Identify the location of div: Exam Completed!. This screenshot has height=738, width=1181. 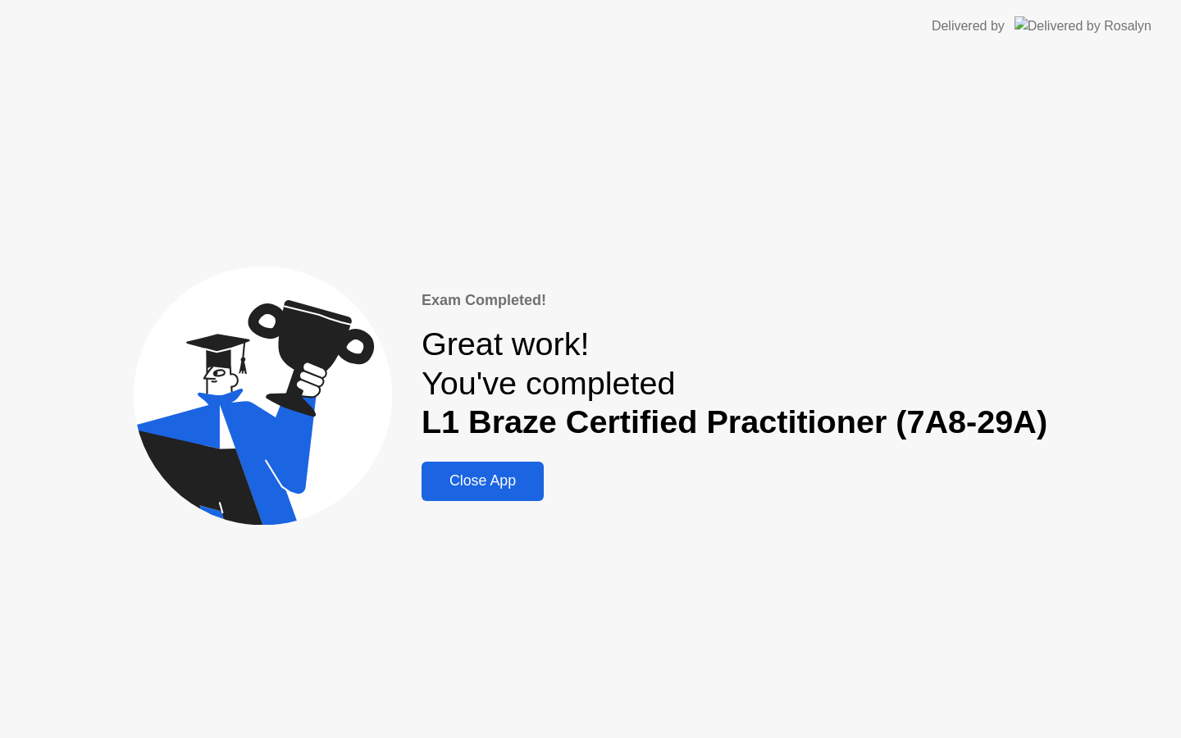
(734, 300).